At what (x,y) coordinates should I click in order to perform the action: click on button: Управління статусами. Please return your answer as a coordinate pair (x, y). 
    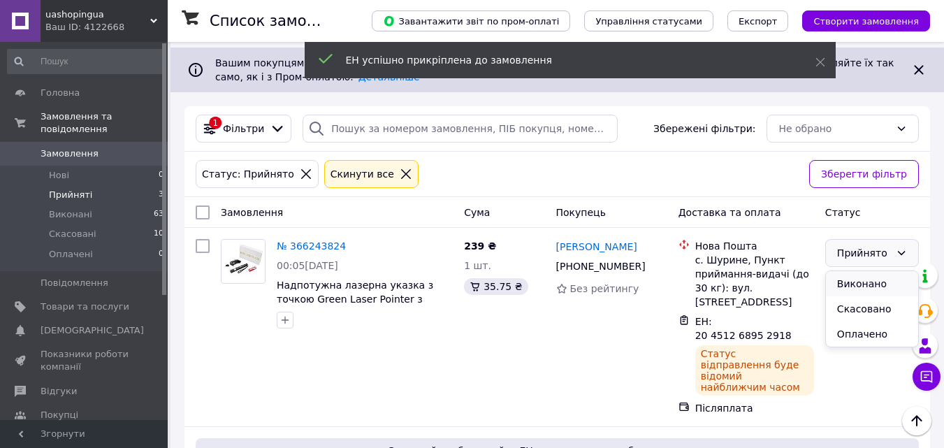
    Looking at the image, I should click on (648, 21).